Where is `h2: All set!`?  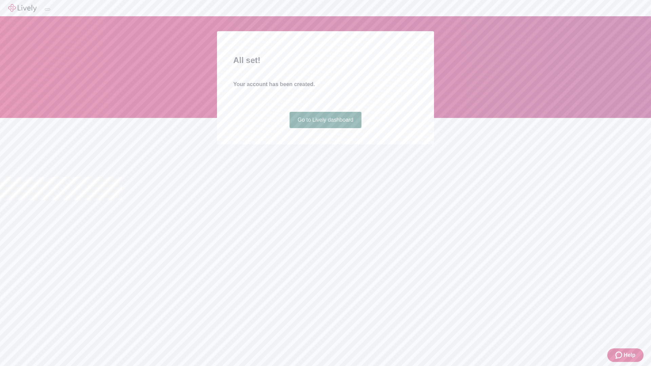
h2: All set! is located at coordinates (325, 60).